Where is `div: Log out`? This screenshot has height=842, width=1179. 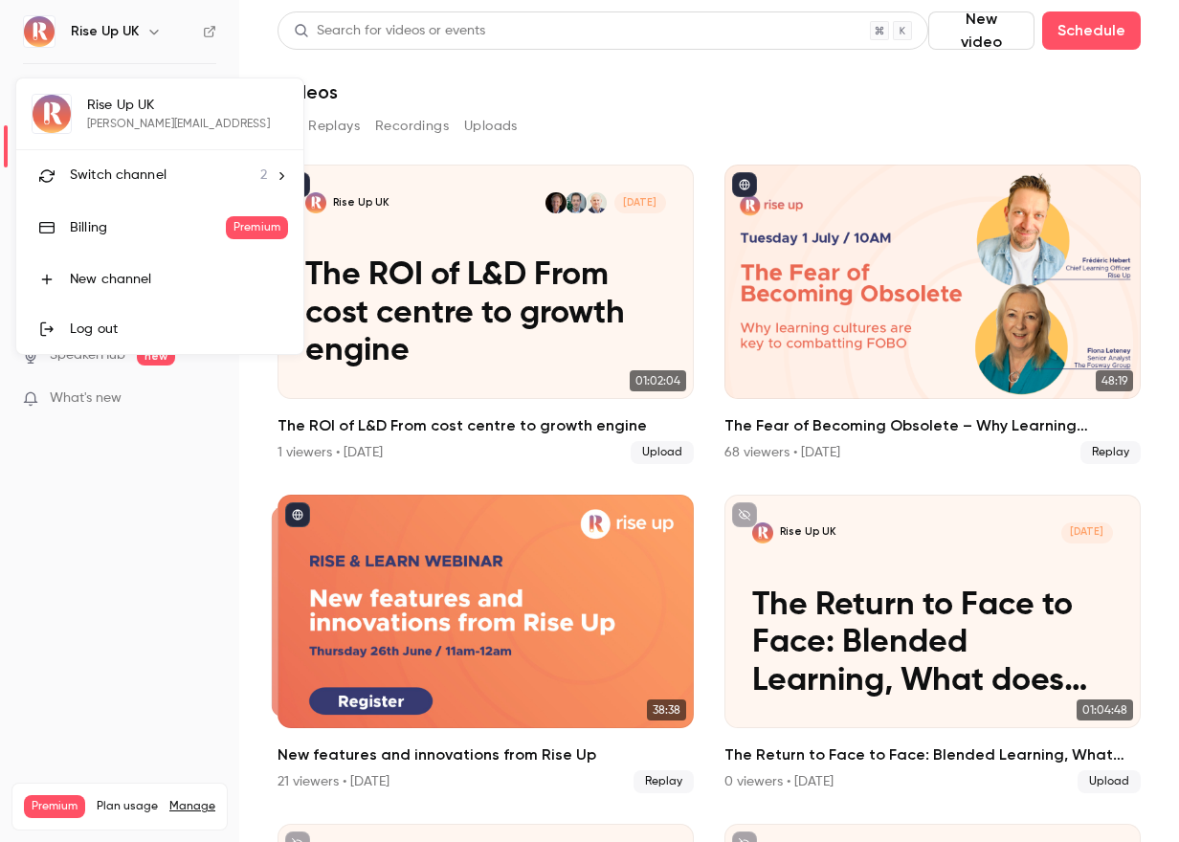
div: Log out is located at coordinates (179, 329).